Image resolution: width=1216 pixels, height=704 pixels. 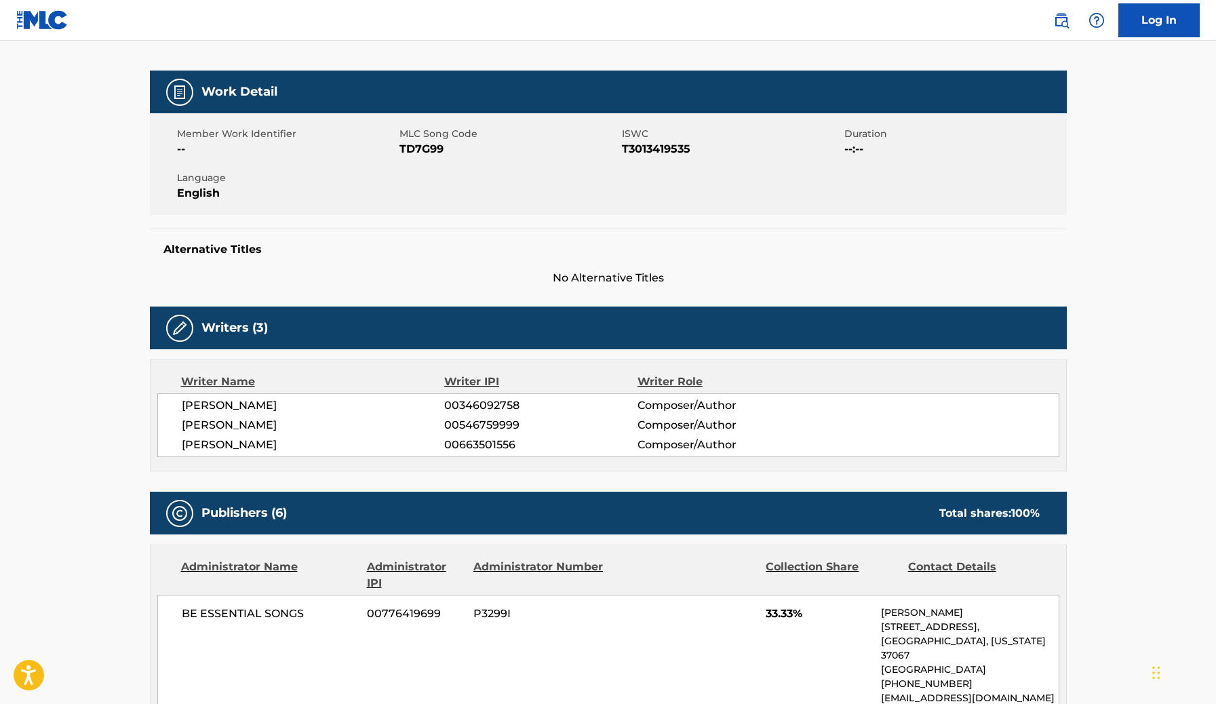 What do you see at coordinates (1096, 20) in the screenshot?
I see `img: help` at bounding box center [1096, 20].